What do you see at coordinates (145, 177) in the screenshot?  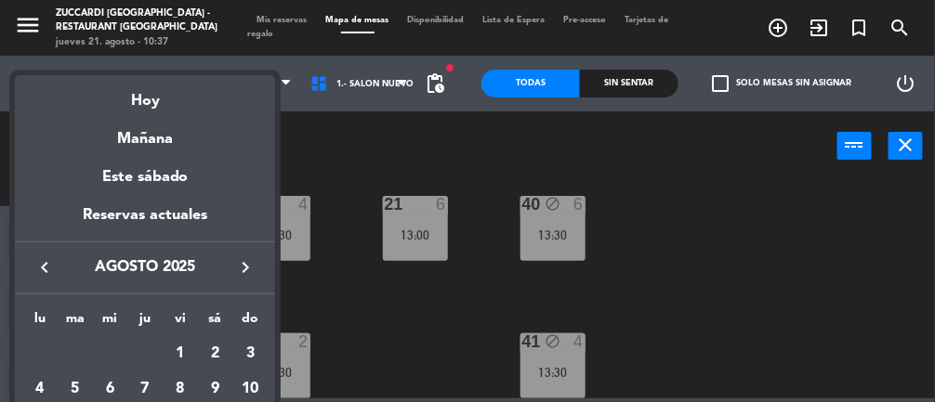 I see `div: Este sábado` at bounding box center [145, 177].